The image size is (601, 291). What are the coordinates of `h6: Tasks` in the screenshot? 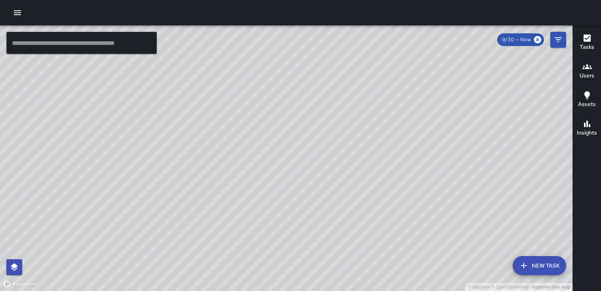 It's located at (587, 47).